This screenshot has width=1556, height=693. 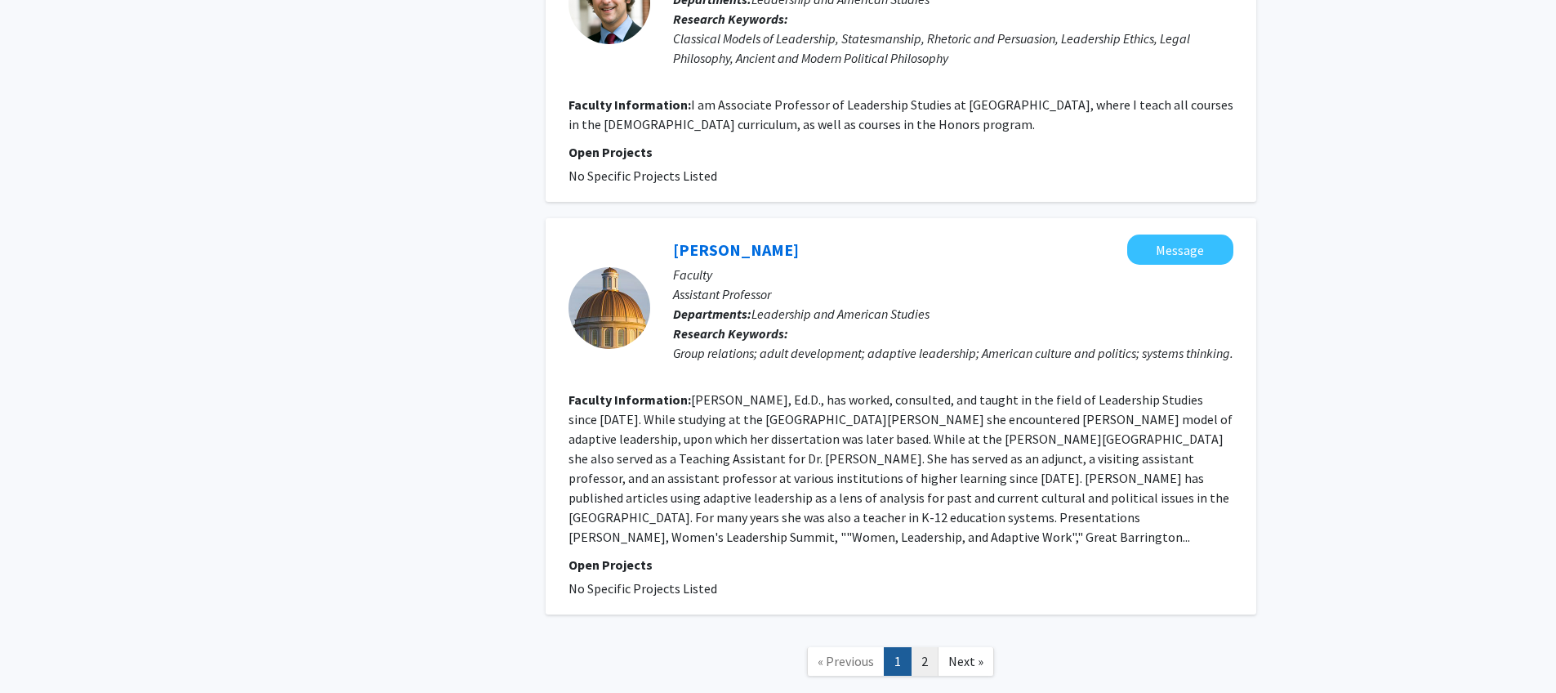 What do you see at coordinates (953, 274) in the screenshot?
I see `p: Faculty` at bounding box center [953, 274].